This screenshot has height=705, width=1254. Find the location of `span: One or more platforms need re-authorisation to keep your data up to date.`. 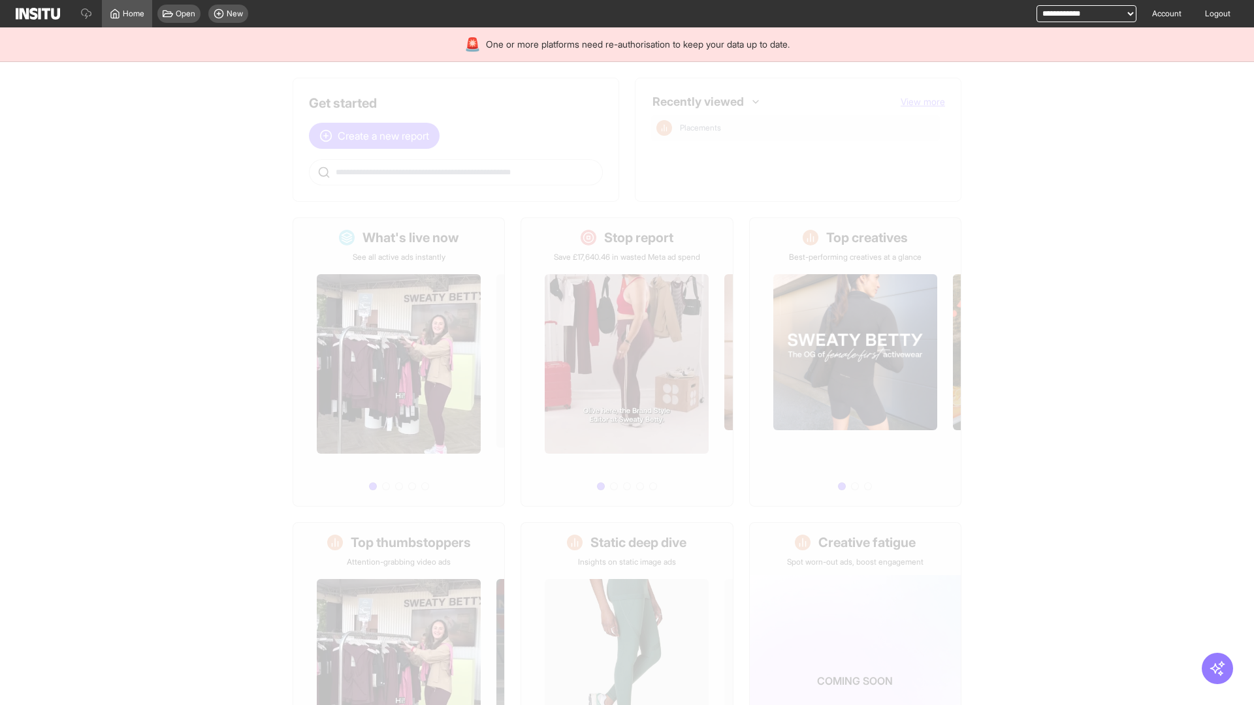

span: One or more platforms need re-authorisation to keep your data up to date. is located at coordinates (637, 44).